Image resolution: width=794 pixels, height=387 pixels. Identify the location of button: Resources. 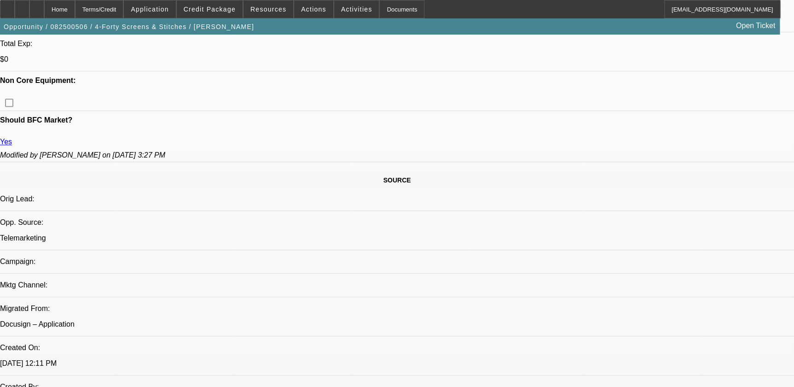
(268, 9).